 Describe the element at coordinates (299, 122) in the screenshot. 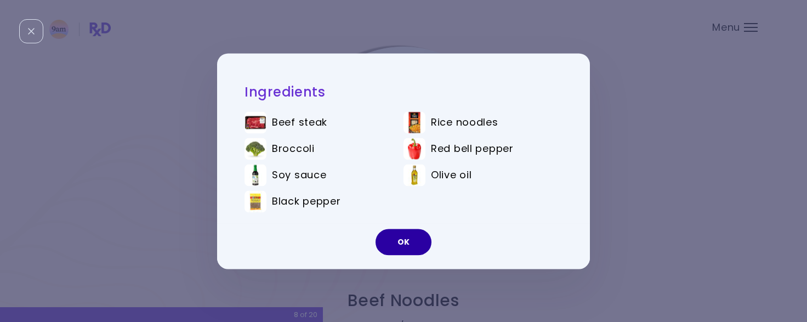

I see `span: Beef steak` at that location.